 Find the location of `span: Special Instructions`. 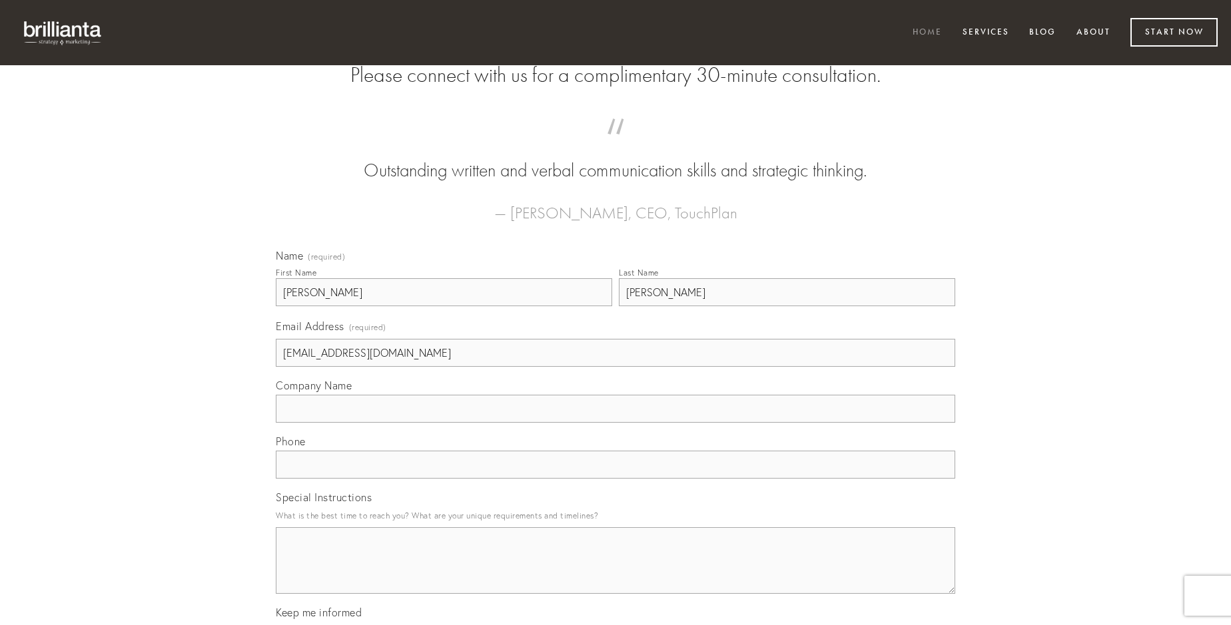

span: Special Instructions is located at coordinates (324, 498).